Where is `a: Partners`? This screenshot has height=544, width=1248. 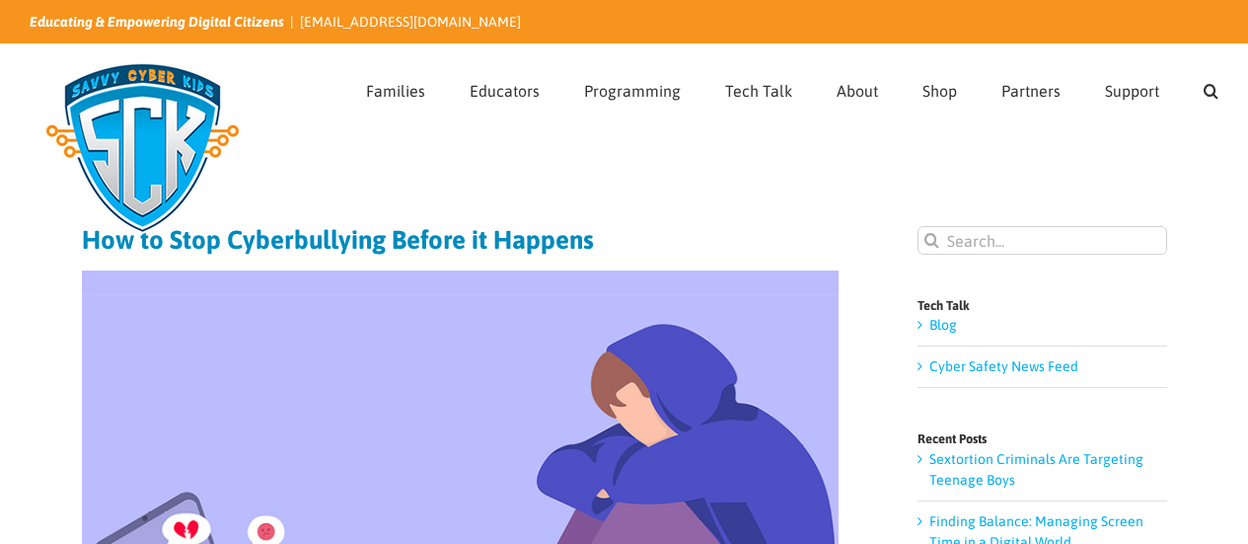
a: Partners is located at coordinates (1031, 88).